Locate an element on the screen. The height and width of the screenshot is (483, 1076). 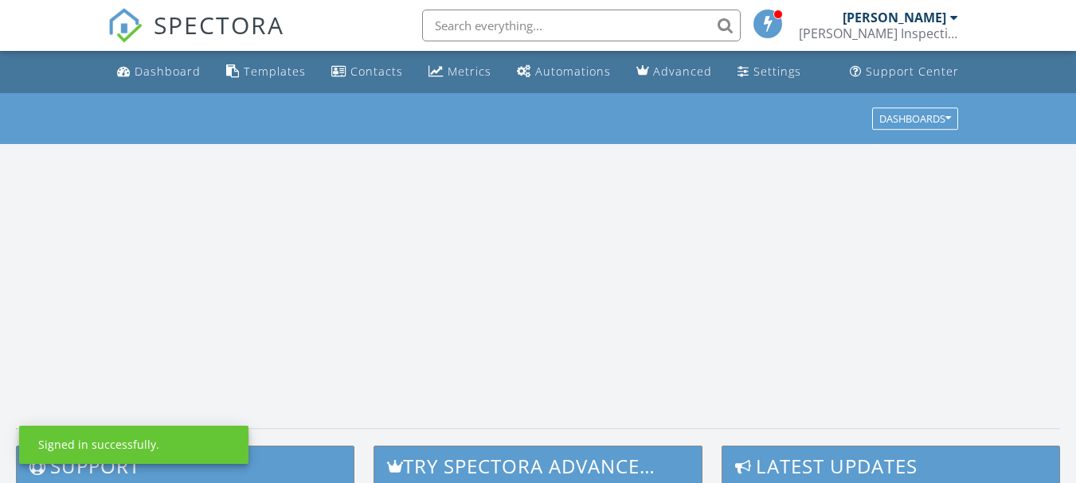
a: Contacts is located at coordinates (367, 72).